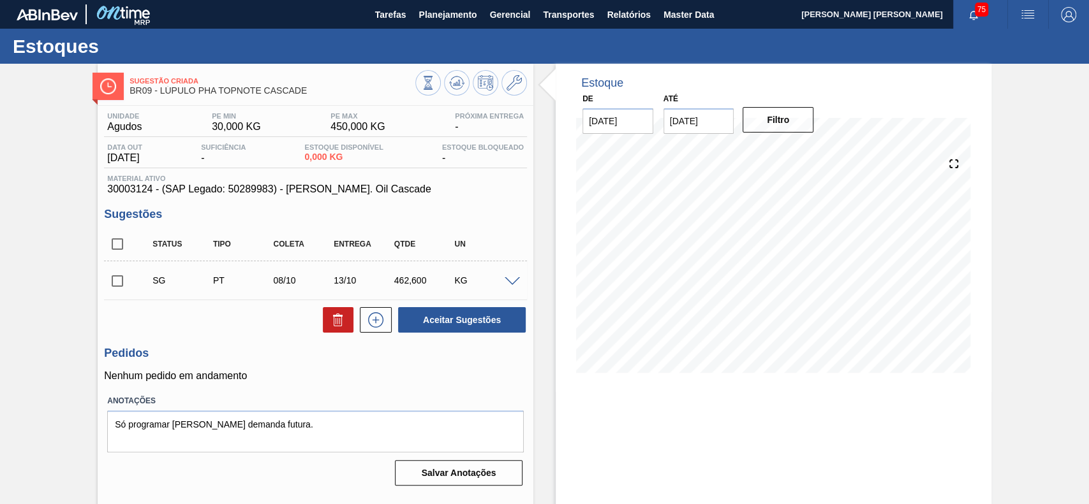 The width and height of the screenshot is (1089, 504). I want to click on span: Agudos, so click(124, 127).